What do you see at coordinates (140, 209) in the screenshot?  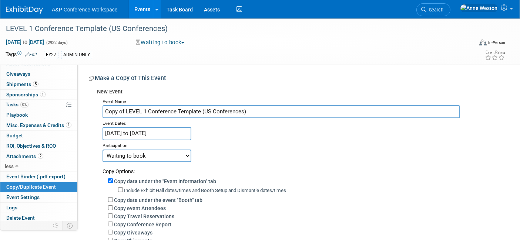 I see `label: Copy event Attendees` at bounding box center [140, 209].